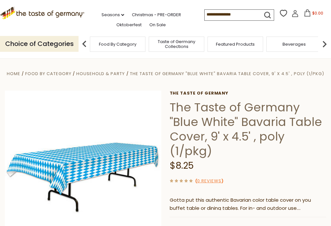  Describe the element at coordinates (314, 14) in the screenshot. I see `button: $0.00` at that location.